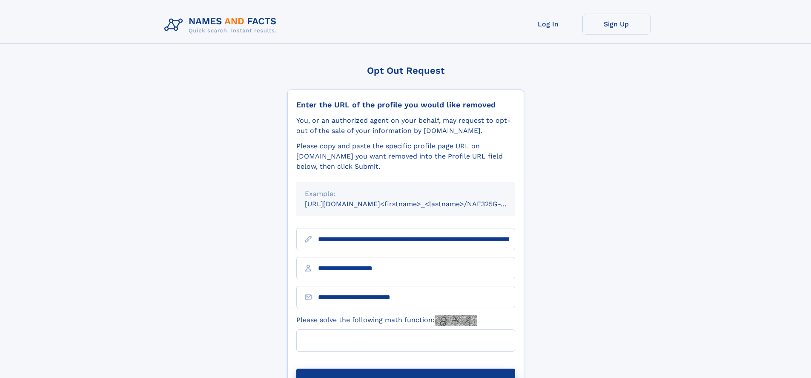 The width and height of the screenshot is (811, 378). I want to click on div: Opt Out Request, so click(406, 70).